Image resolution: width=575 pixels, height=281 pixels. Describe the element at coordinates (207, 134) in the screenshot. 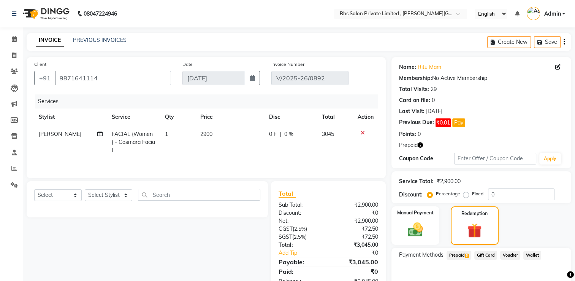

I see `span: 2900` at that location.